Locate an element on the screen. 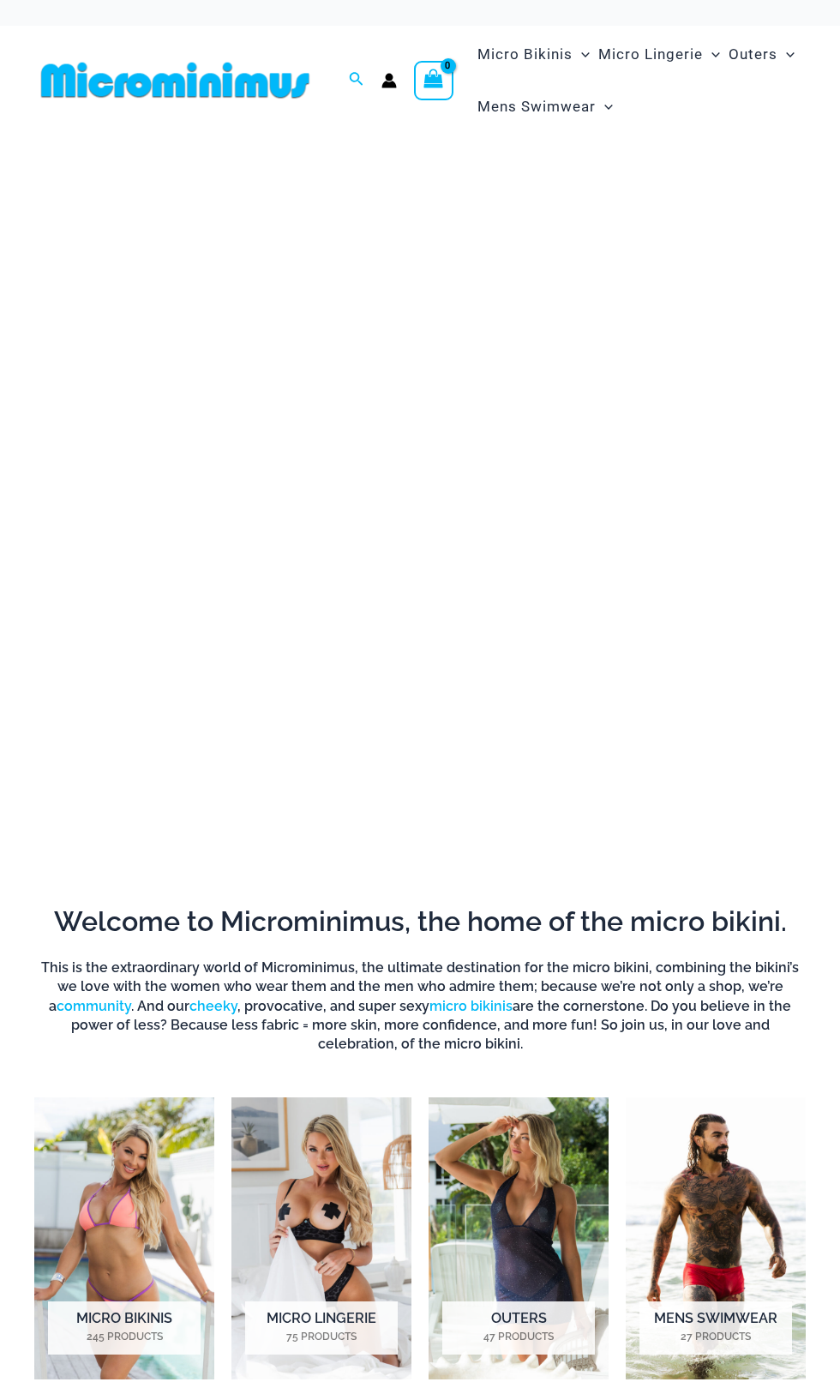  img: Micro Lingerie is located at coordinates (321, 1238).